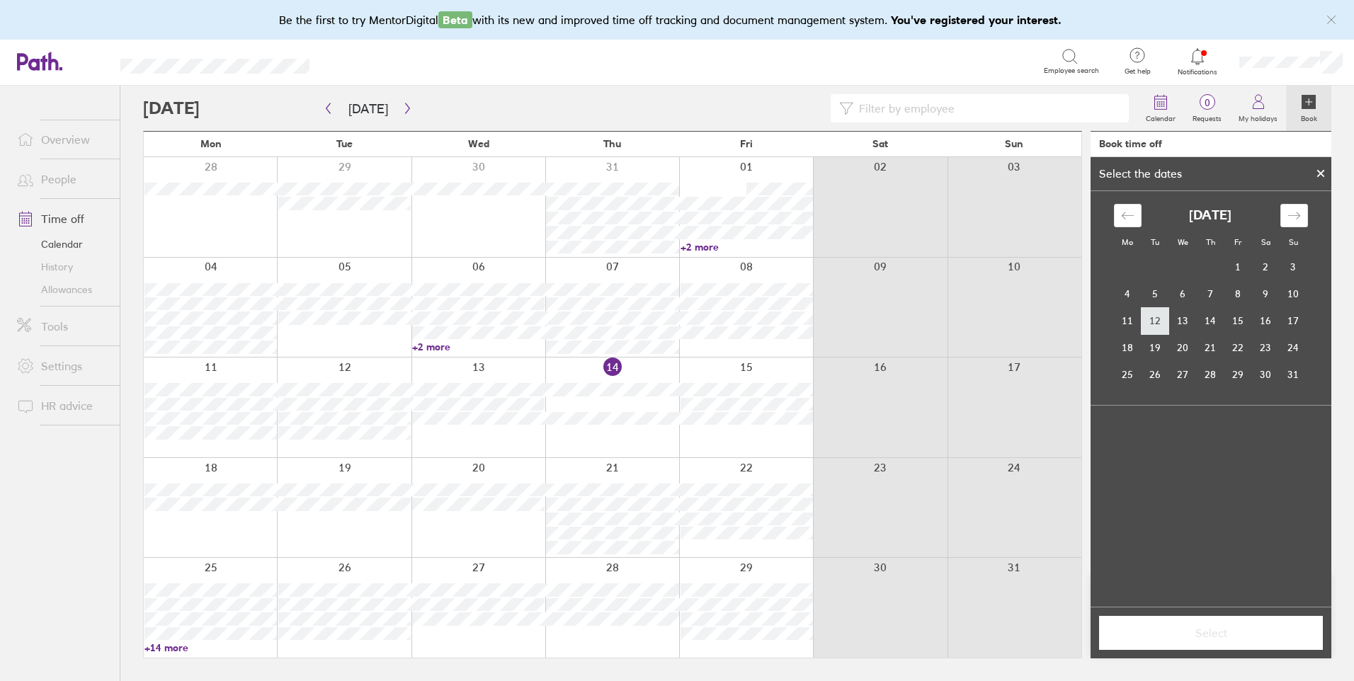  What do you see at coordinates (987, 108) in the screenshot?
I see `input: Filter by employee` at bounding box center [987, 108].